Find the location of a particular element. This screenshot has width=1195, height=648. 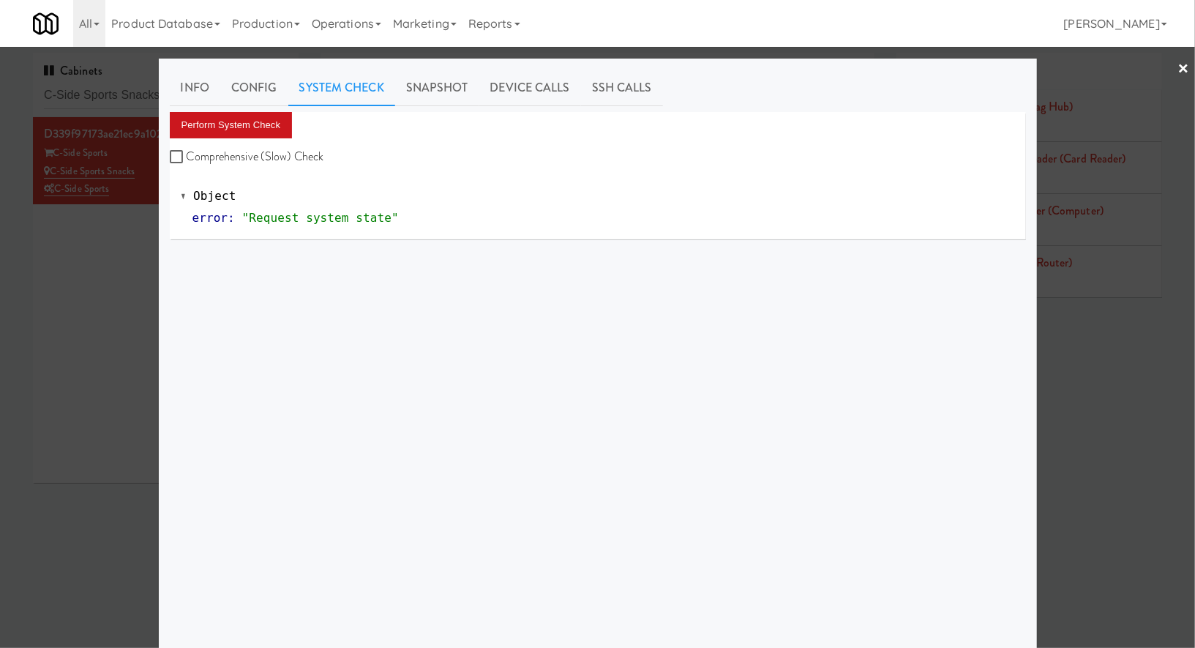

a: Device Calls is located at coordinates (530, 88).